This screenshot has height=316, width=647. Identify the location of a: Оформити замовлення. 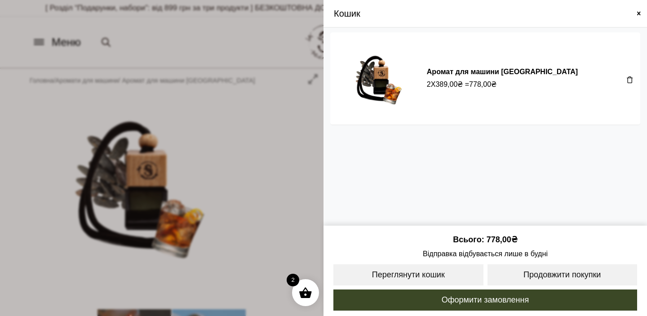
(485, 300).